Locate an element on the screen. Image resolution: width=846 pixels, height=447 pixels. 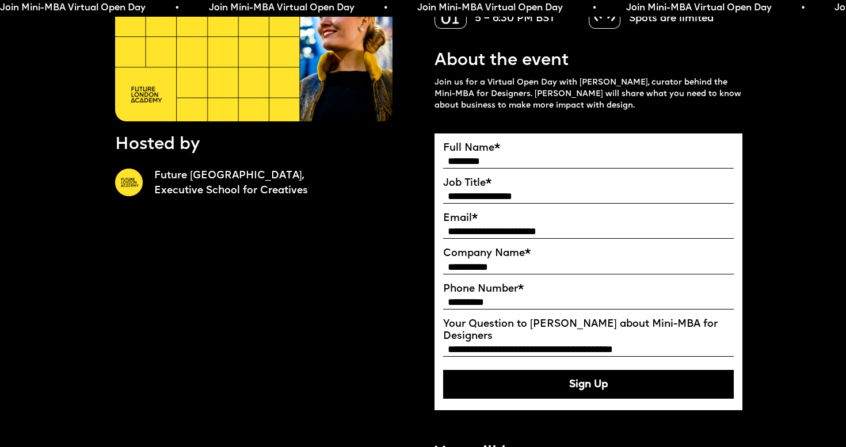
p: About the event is located at coordinates (501, 60).